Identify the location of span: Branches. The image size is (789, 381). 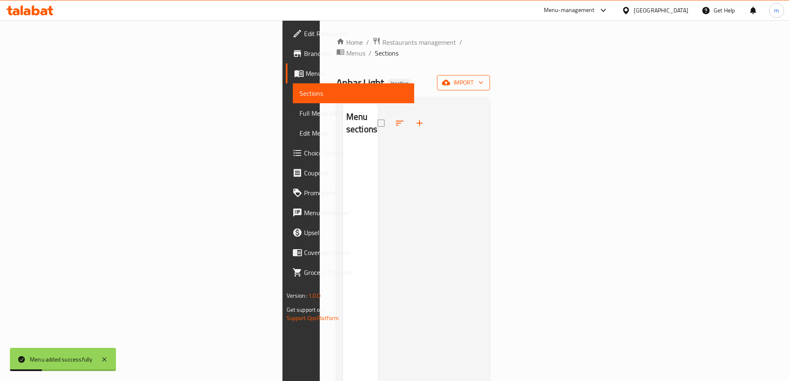
(356, 53).